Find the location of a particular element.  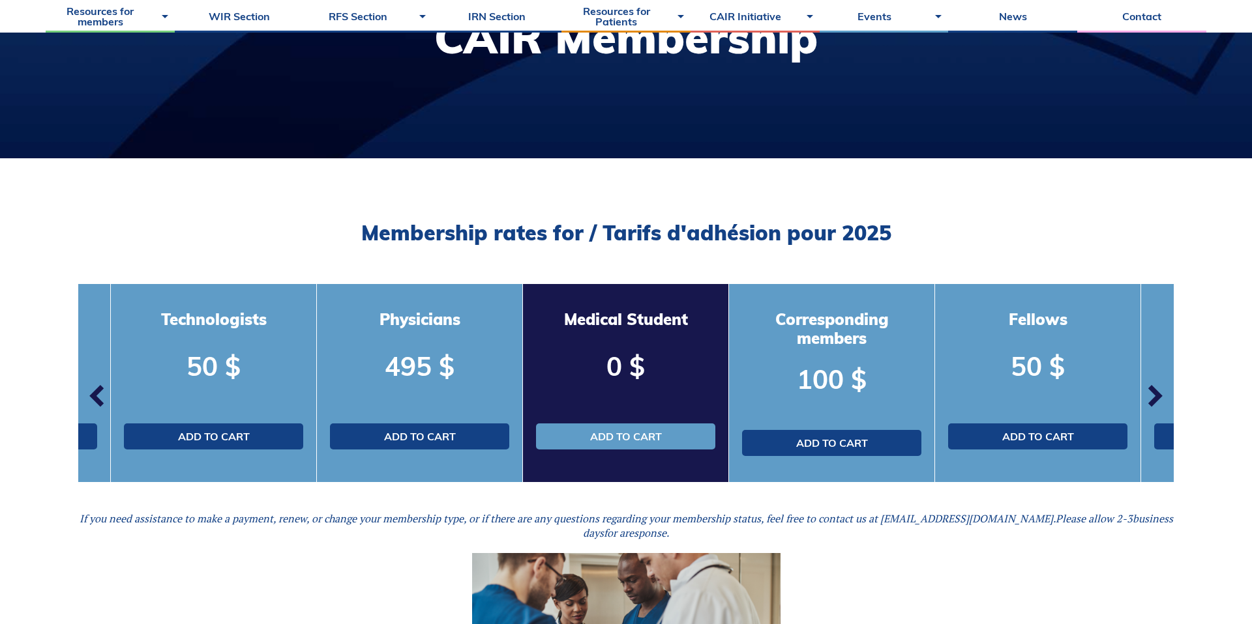

h2: Membership rates for / Tarifs d'adhésion pour 2025 is located at coordinates (626, 233).